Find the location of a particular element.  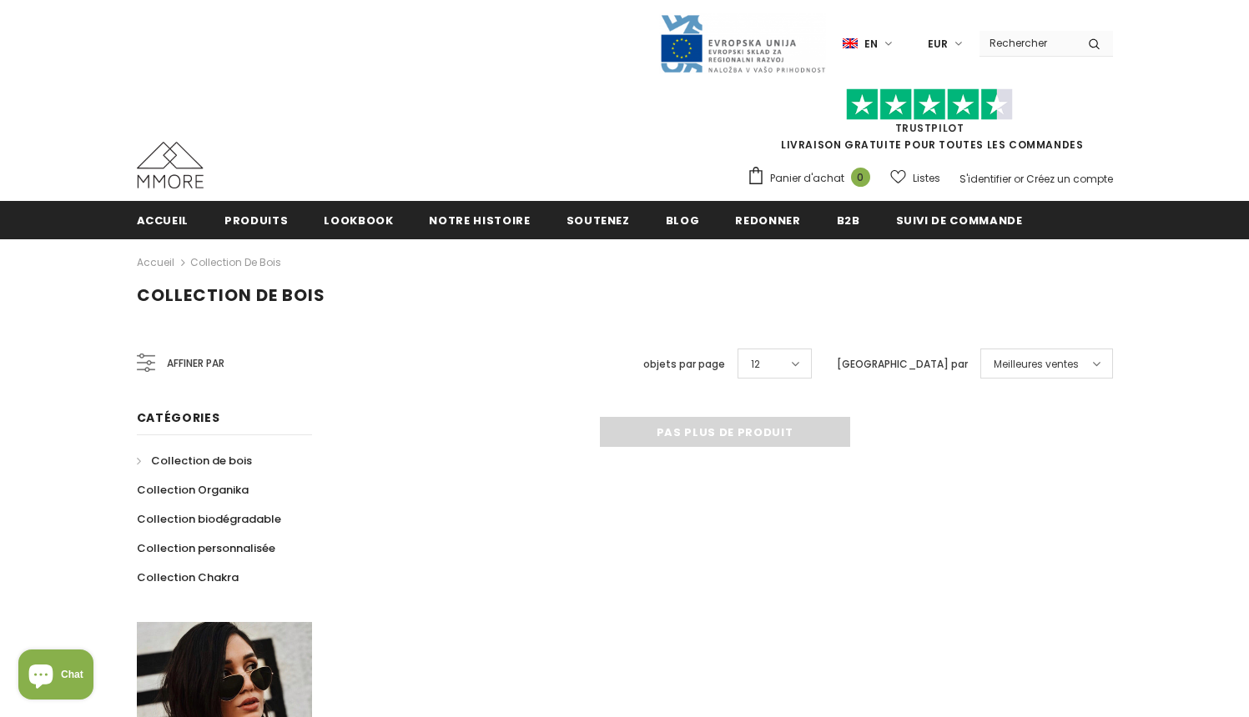

span: Blog is located at coordinates (682, 220).